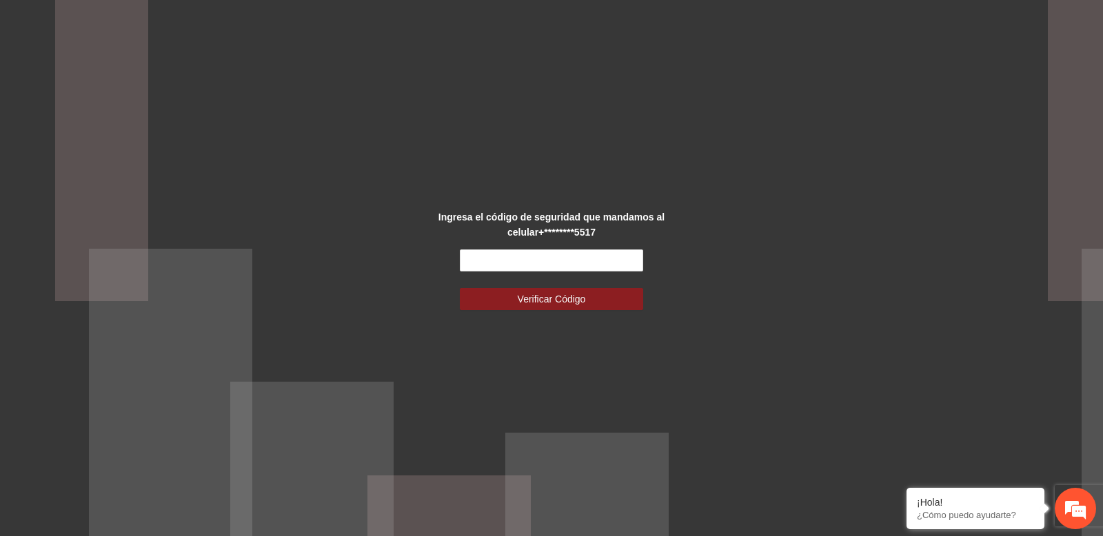  What do you see at coordinates (975, 515) in the screenshot?
I see `p: ¿Cómo puedo ayudarte?` at bounding box center [975, 515].